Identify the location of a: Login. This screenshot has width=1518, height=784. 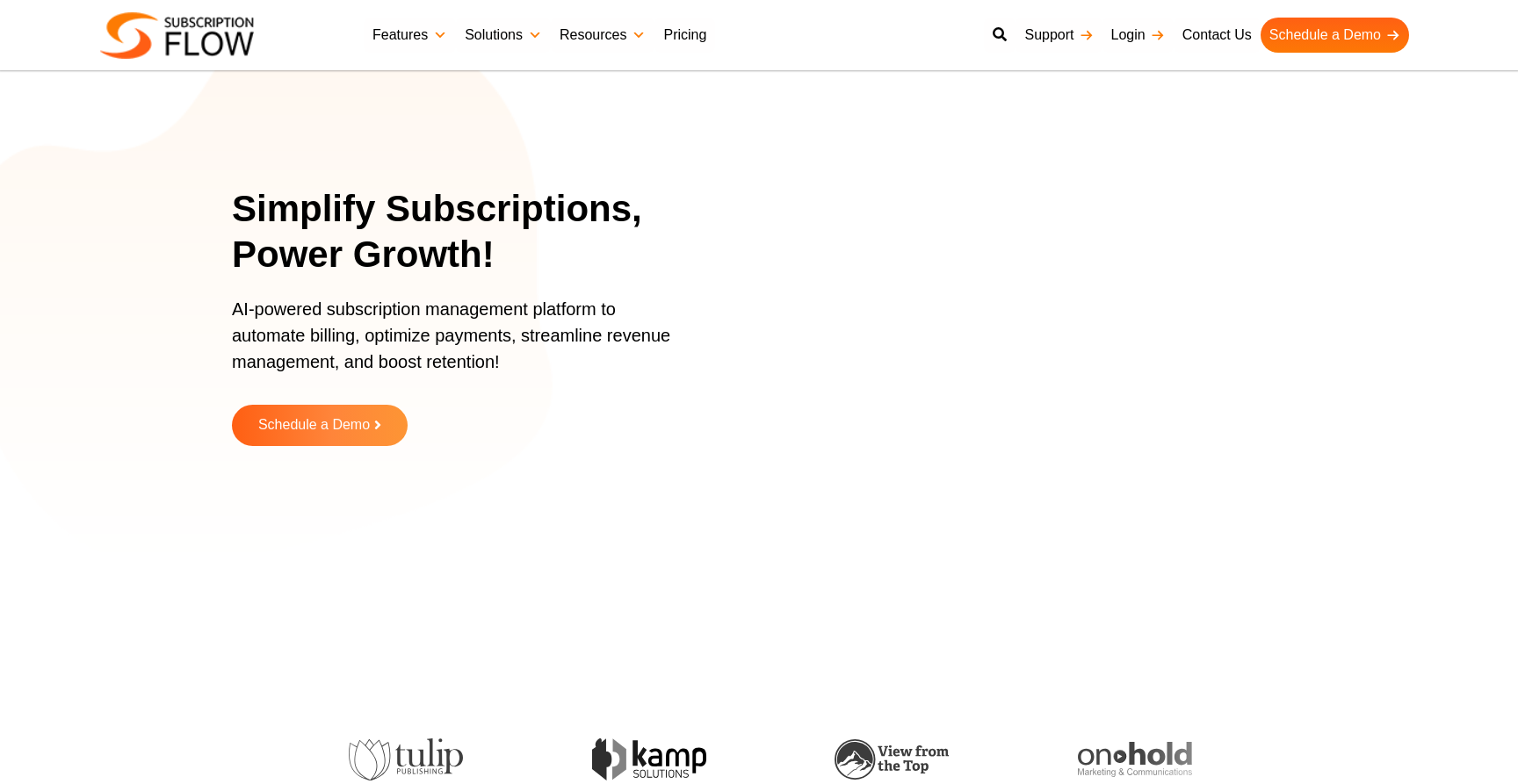
(1138, 36).